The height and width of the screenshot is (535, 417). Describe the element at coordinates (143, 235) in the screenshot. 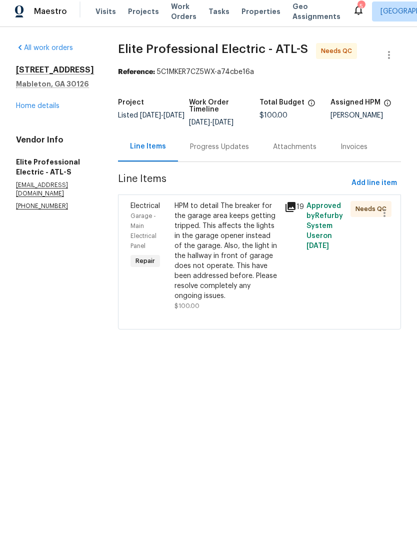

I see `span: Garage - Main Electrical Panel` at that location.